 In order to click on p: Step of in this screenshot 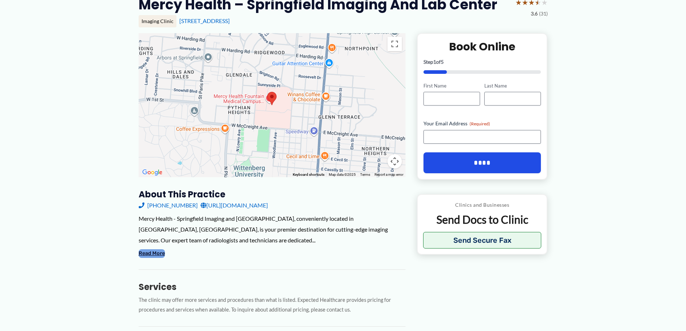, I will do `click(482, 62)`.